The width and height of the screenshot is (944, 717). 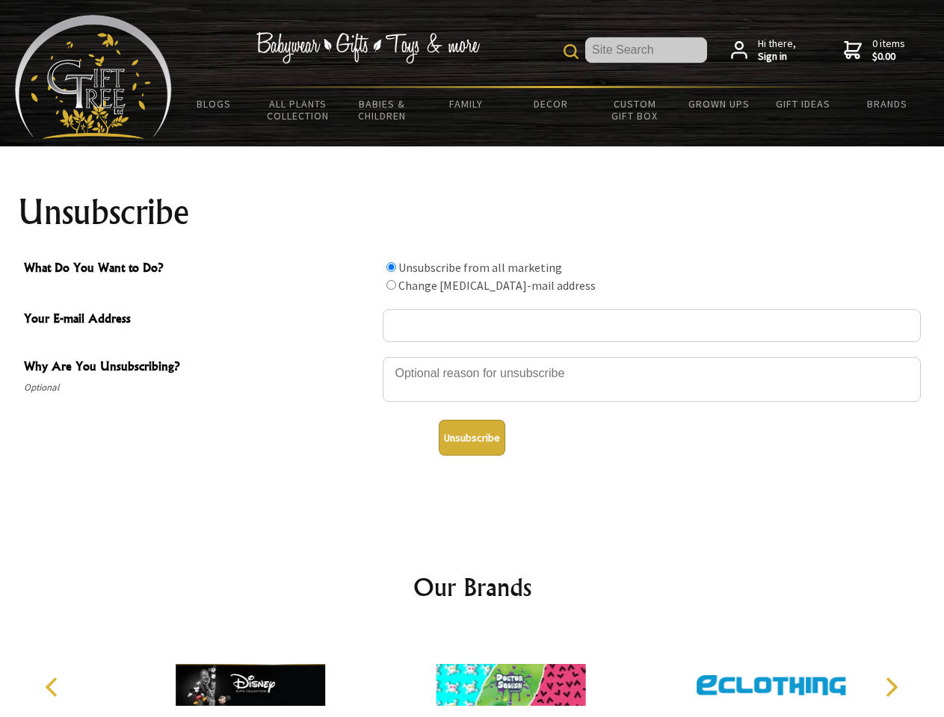 What do you see at coordinates (634, 110) in the screenshot?
I see `a: Custom Gift Box` at bounding box center [634, 110].